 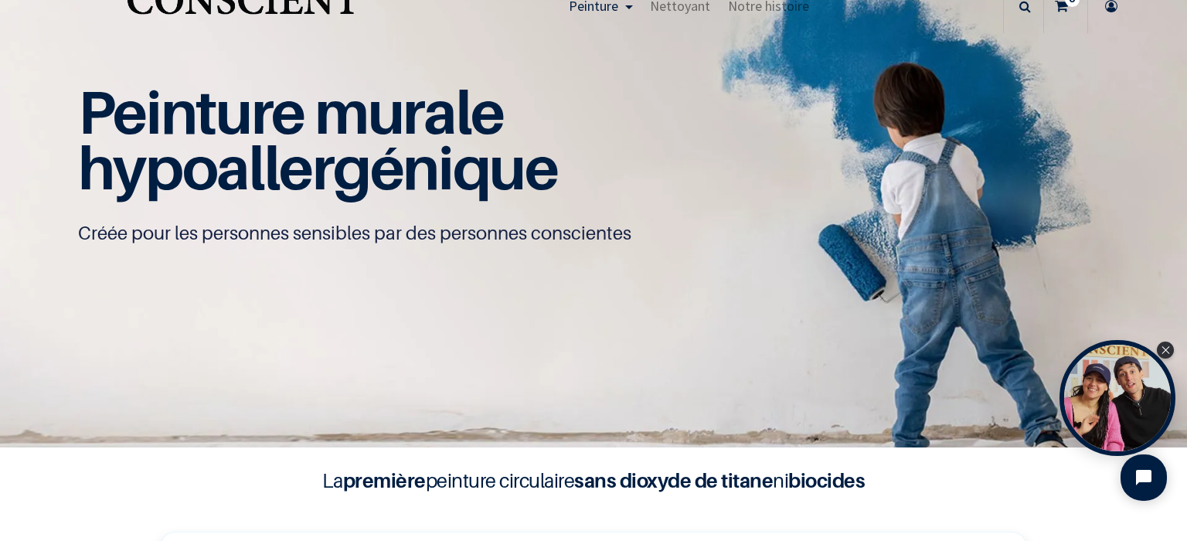 What do you see at coordinates (291, 111) in the screenshot?
I see `span: Peinture murale` at bounding box center [291, 111].